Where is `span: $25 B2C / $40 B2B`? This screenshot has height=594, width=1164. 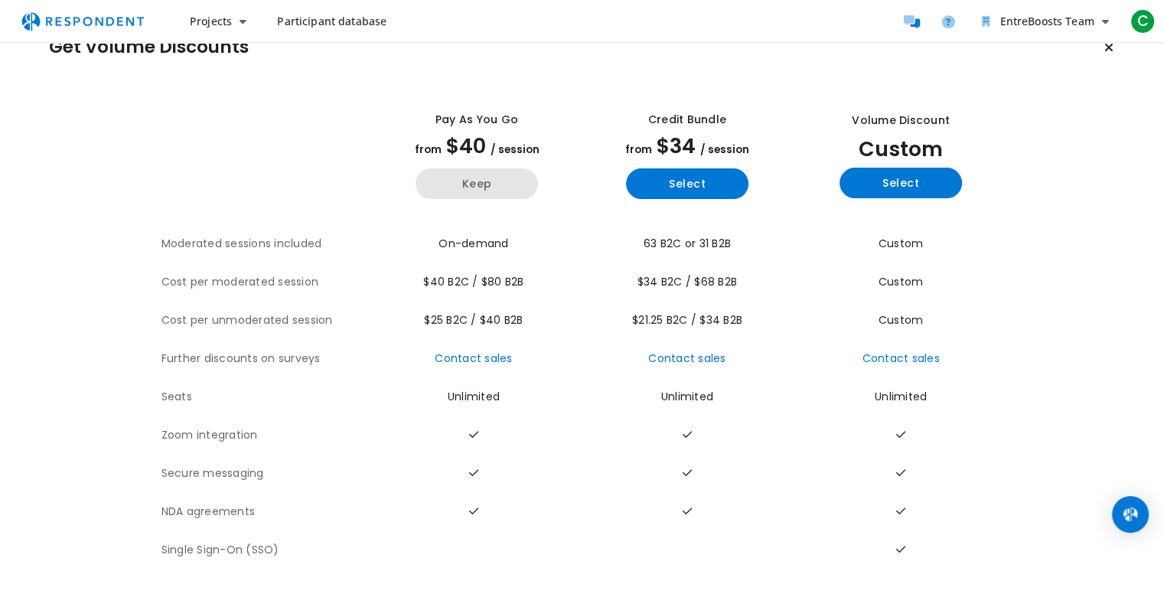 span: $25 B2C / $40 B2B is located at coordinates (473, 320).